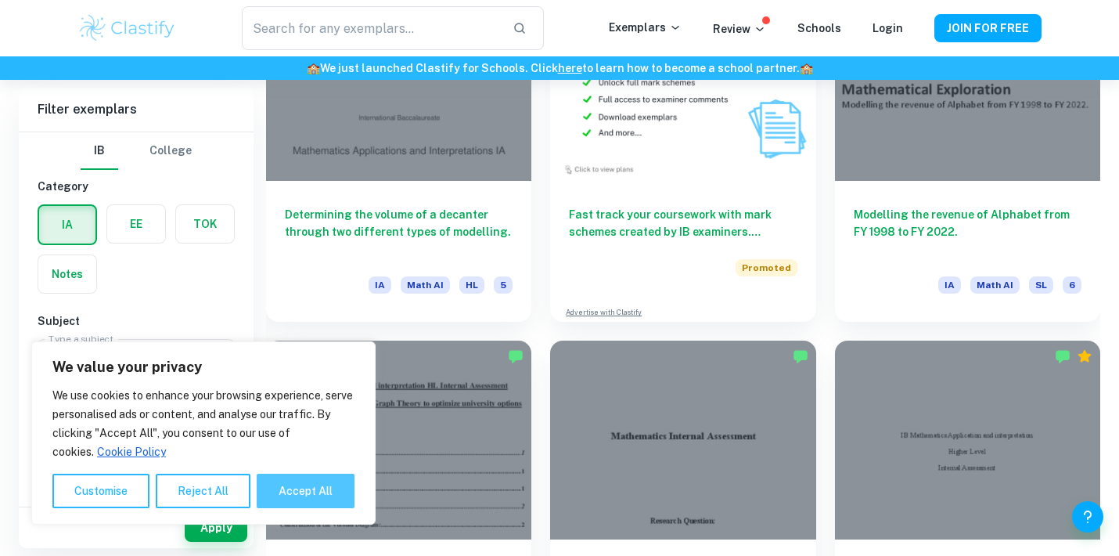  Describe the element at coordinates (67, 274) in the screenshot. I see `button: Notes` at that location.